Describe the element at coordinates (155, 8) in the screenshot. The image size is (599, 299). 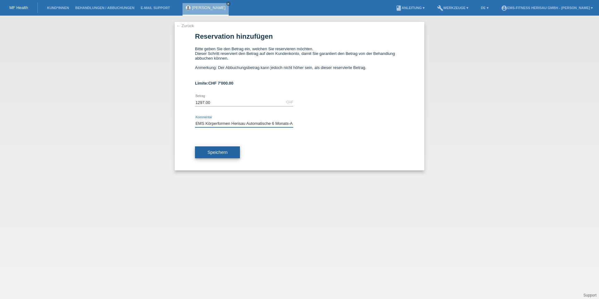
I see `a: E-Mail Support` at that location.